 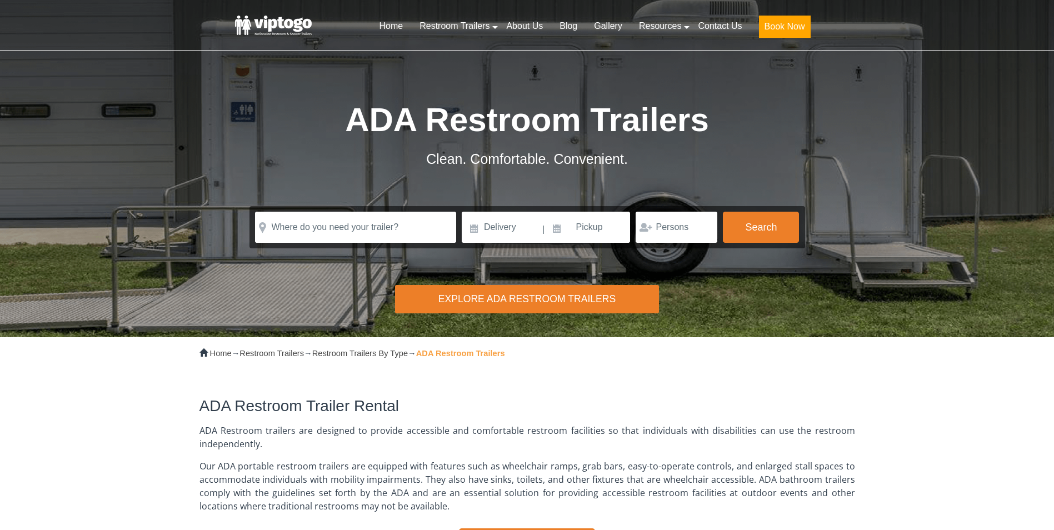 I want to click on a: Contact Us, so click(x=720, y=26).